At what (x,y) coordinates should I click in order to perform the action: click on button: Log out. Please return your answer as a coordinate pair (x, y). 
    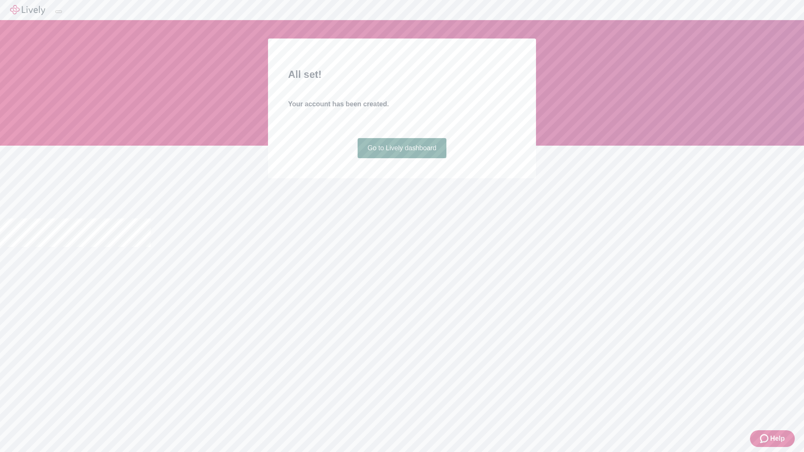
    Looking at the image, I should click on (59, 12).